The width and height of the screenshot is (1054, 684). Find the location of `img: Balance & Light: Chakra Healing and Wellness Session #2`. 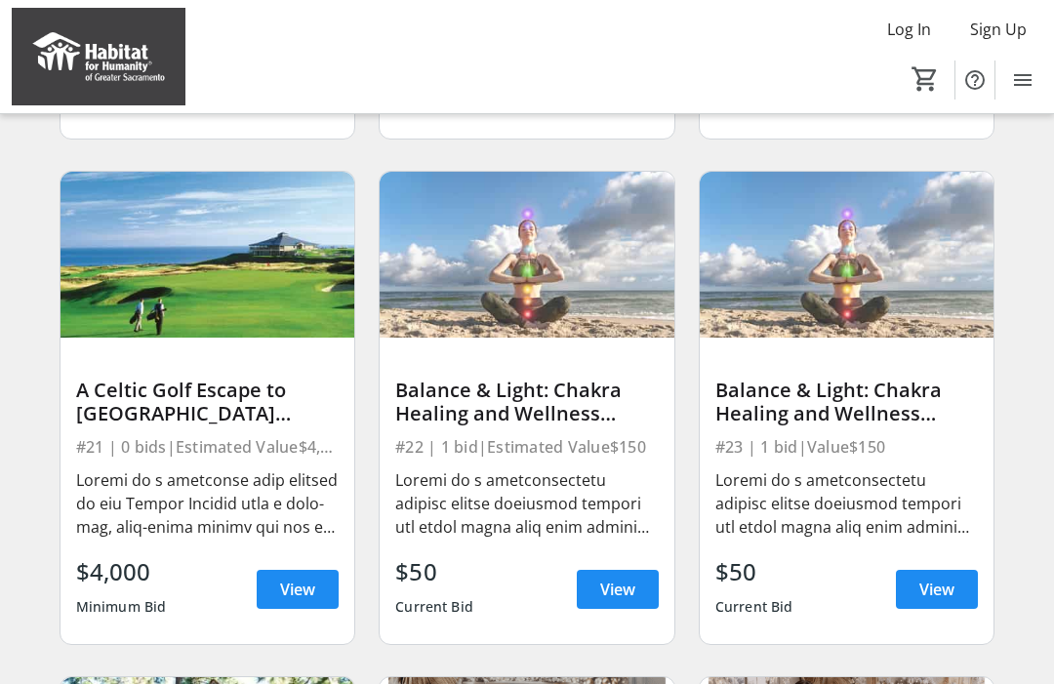

img: Balance & Light: Chakra Healing and Wellness Session #2 is located at coordinates (847, 255).